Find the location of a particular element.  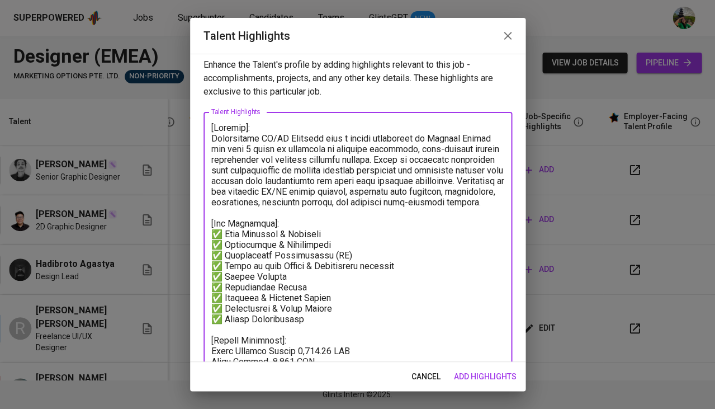

span: add highlights is located at coordinates (485, 376).